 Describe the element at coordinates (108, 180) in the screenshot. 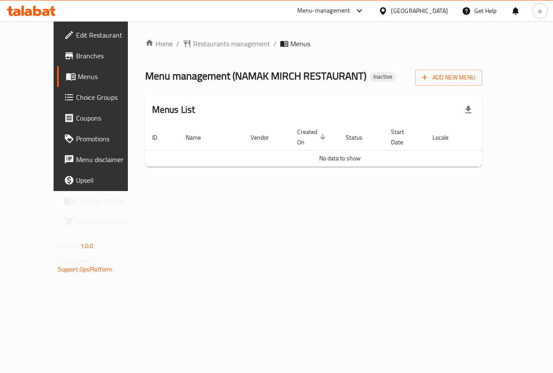

I see `span: Upsell` at that location.